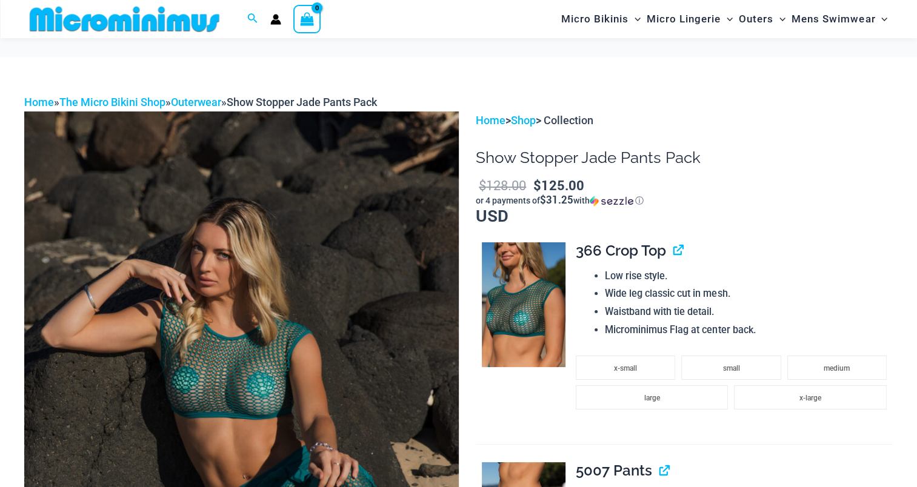 Image resolution: width=917 pixels, height=487 pixels. I want to click on li: small, so click(731, 368).